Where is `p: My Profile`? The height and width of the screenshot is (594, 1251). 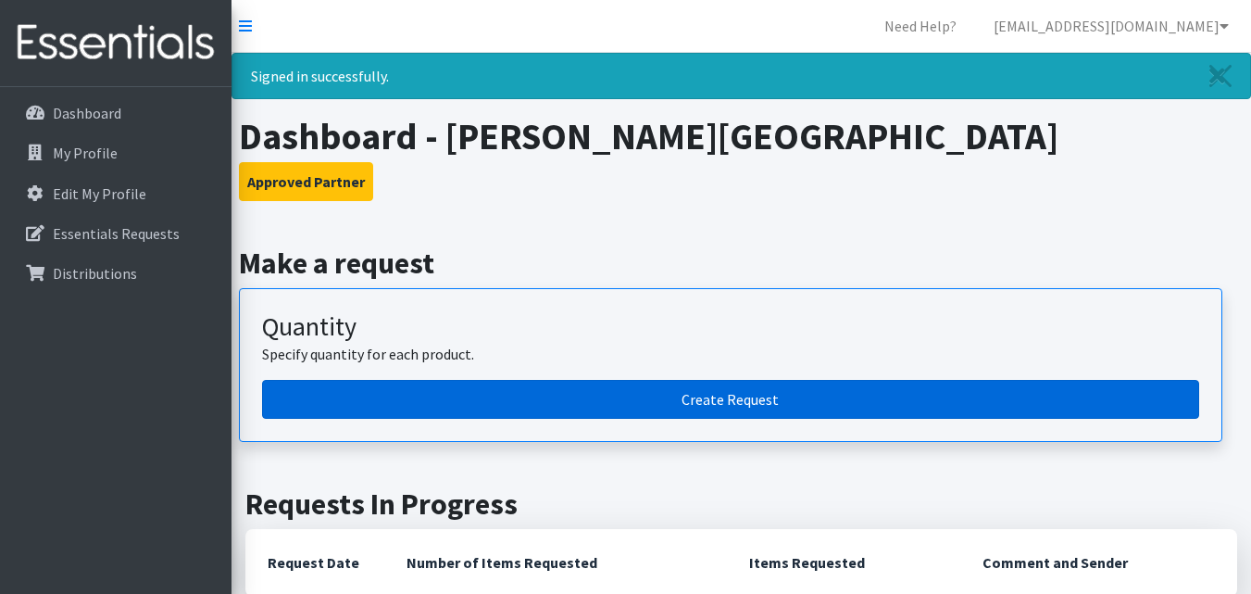
p: My Profile is located at coordinates (85, 153).